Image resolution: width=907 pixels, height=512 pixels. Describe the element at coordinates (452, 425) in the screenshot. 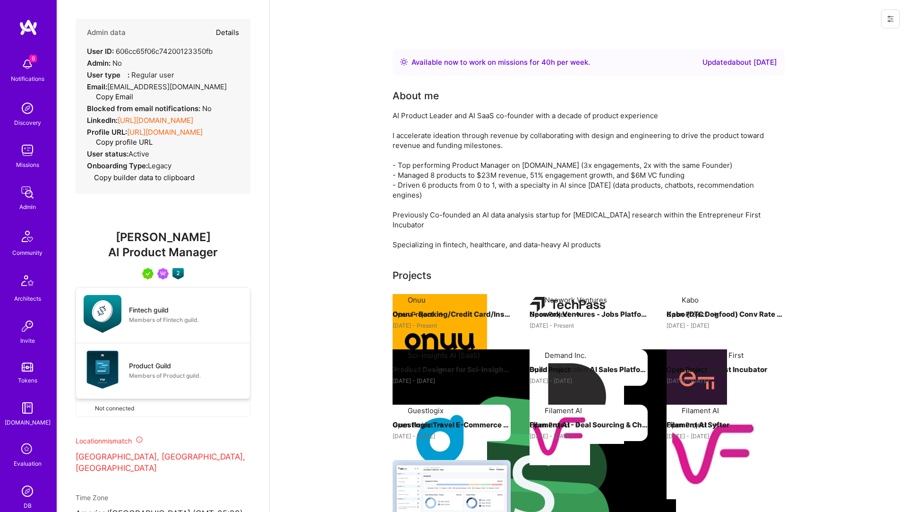

I see `h4: Guestlogix Travel E-Commerce App` at that location.